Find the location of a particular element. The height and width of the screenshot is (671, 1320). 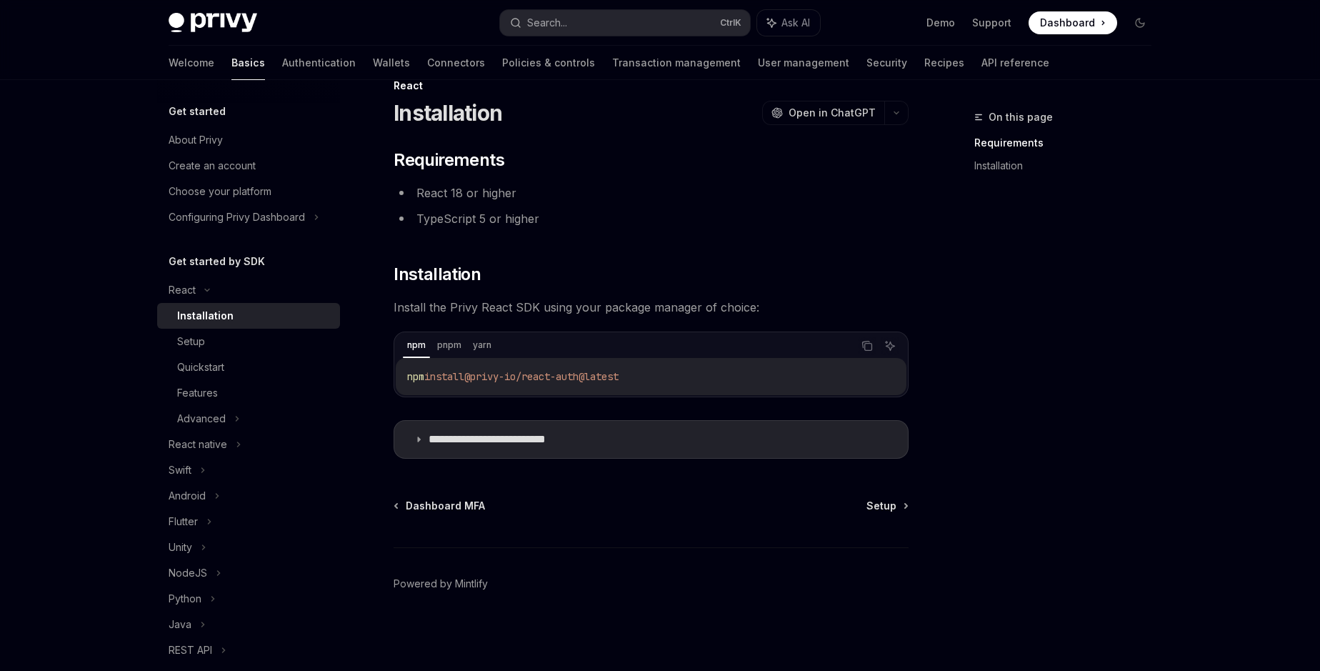

a: Choose your platform is located at coordinates (248, 191).